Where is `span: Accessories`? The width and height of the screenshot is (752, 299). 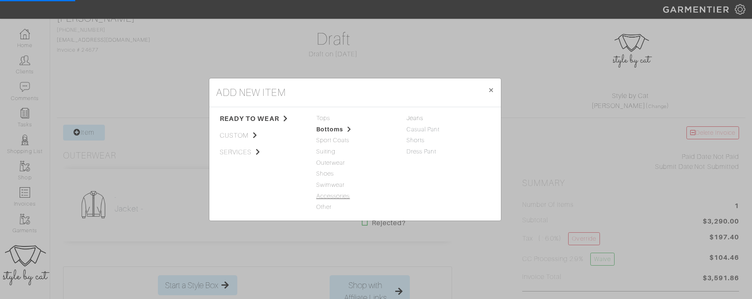 span: Accessories is located at coordinates (355, 197).